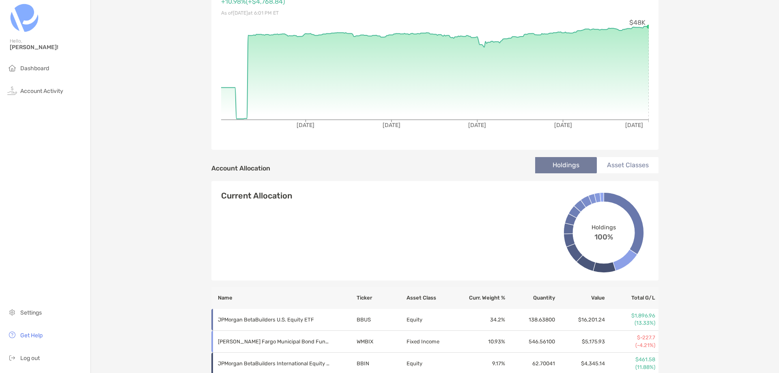 The image size is (779, 373). What do you see at coordinates (31, 335) in the screenshot?
I see `span: Get Help` at bounding box center [31, 335].